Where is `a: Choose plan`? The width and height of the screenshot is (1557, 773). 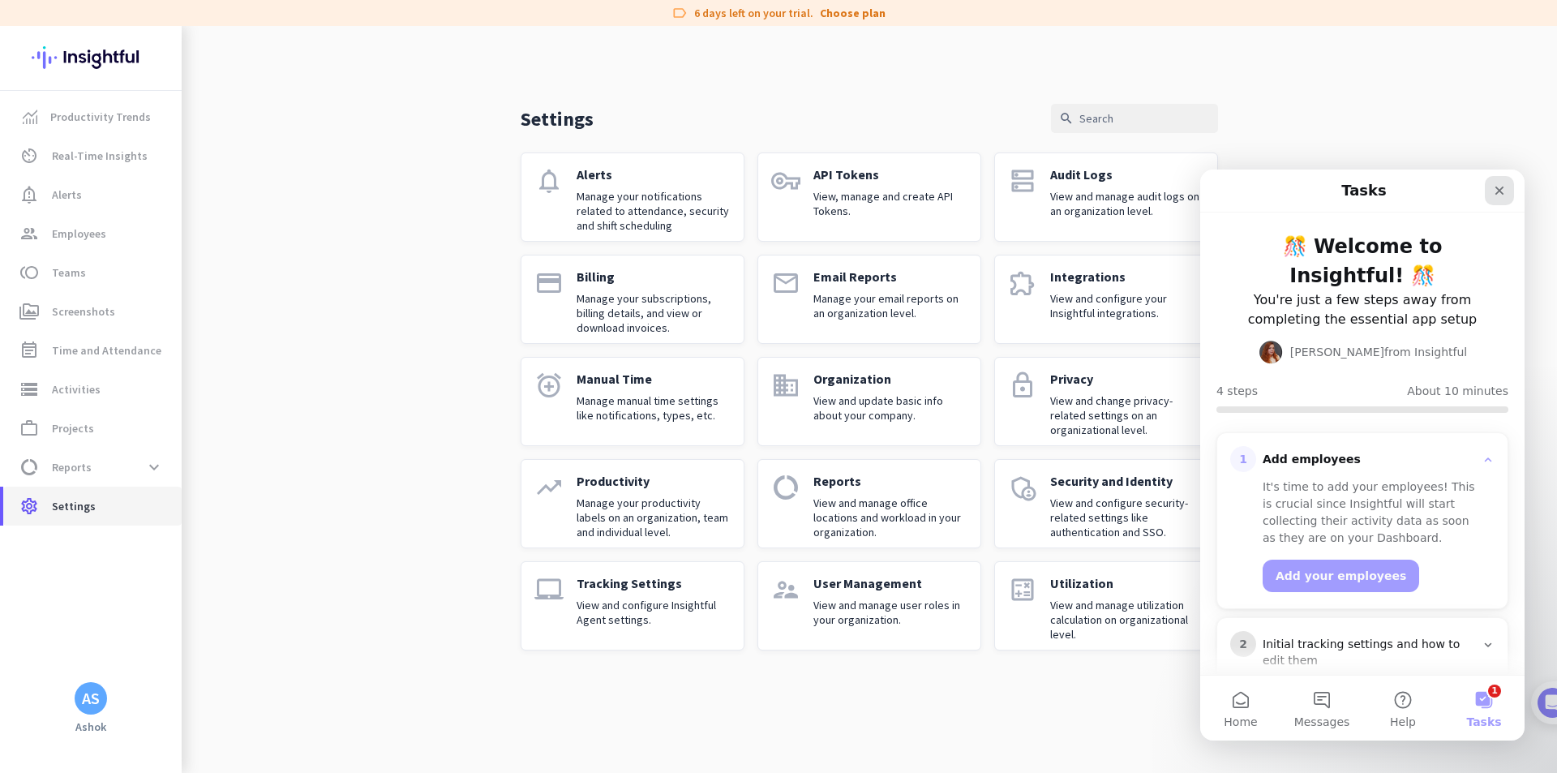
a: Choose plan is located at coordinates (852, 13).